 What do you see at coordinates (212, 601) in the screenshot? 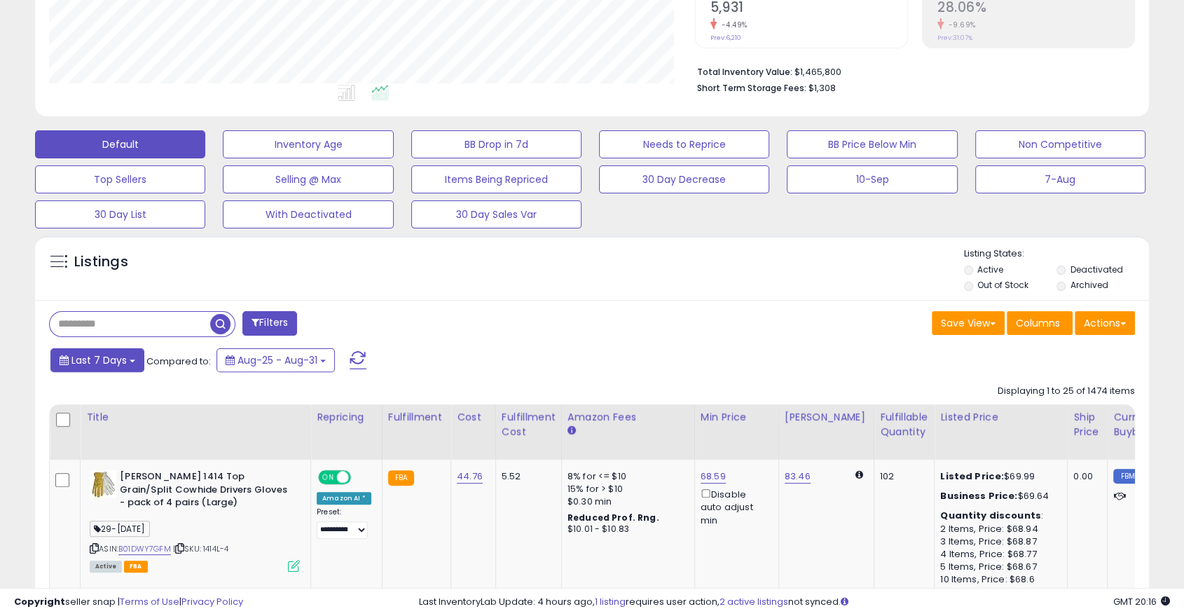
I see `a: Privacy Policy` at bounding box center [212, 601].